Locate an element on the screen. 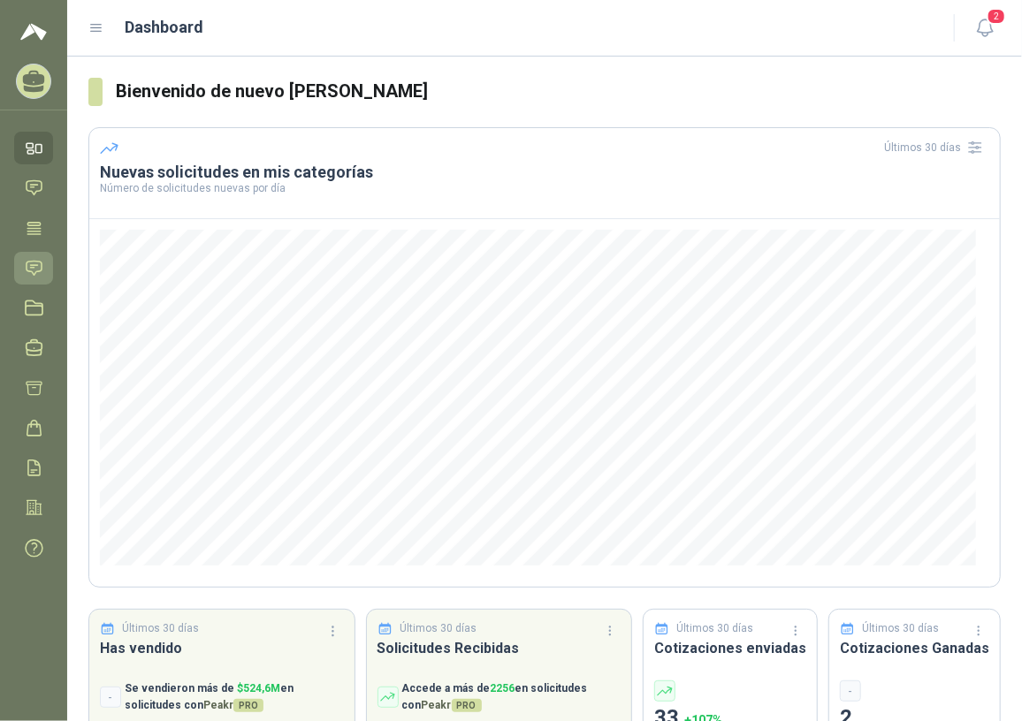 The width and height of the screenshot is (1022, 721). h3: Has vendido is located at coordinates (222, 648).